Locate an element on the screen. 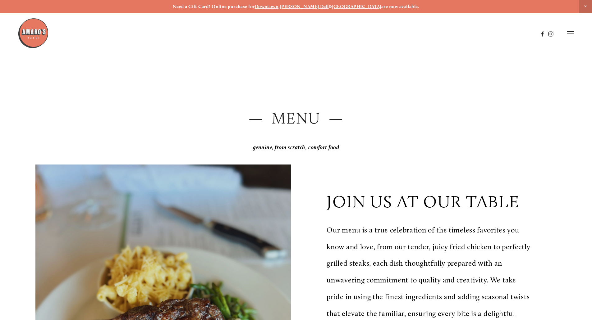  strong: Need a Gift Card? Online purchase for is located at coordinates (214, 7).